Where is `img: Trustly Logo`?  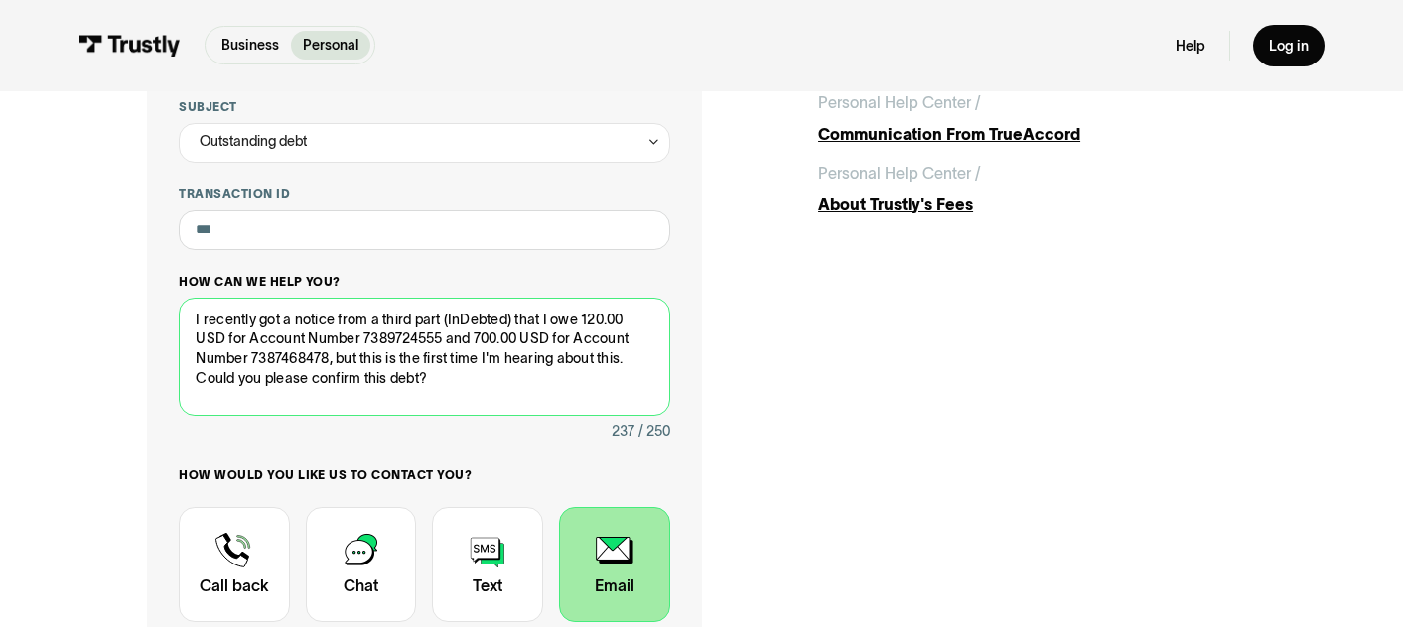
img: Trustly Logo is located at coordinates (130, 46).